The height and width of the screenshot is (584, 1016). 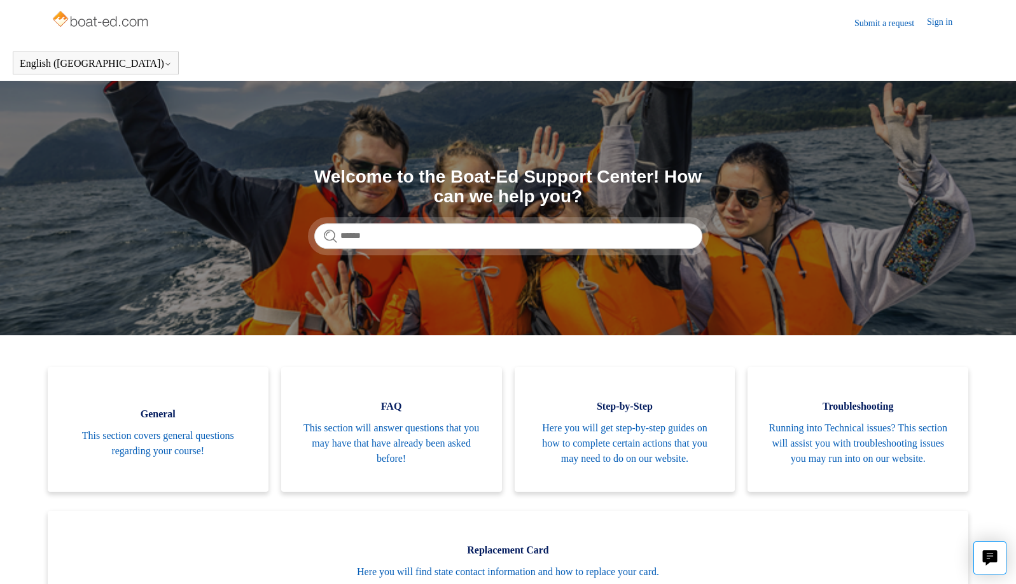 I want to click on span: Here you will find state contact information and how to replace your card., so click(x=507, y=572).